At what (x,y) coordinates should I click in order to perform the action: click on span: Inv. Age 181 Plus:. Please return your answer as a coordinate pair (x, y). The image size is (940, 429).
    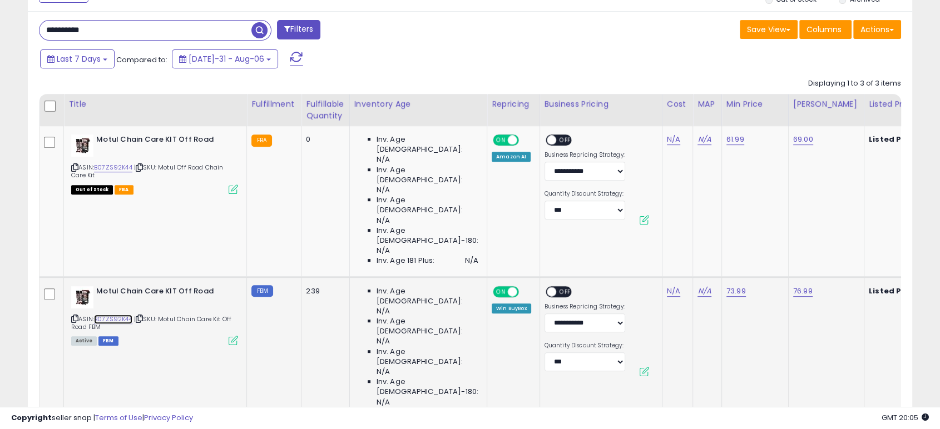
    Looking at the image, I should click on (406, 261).